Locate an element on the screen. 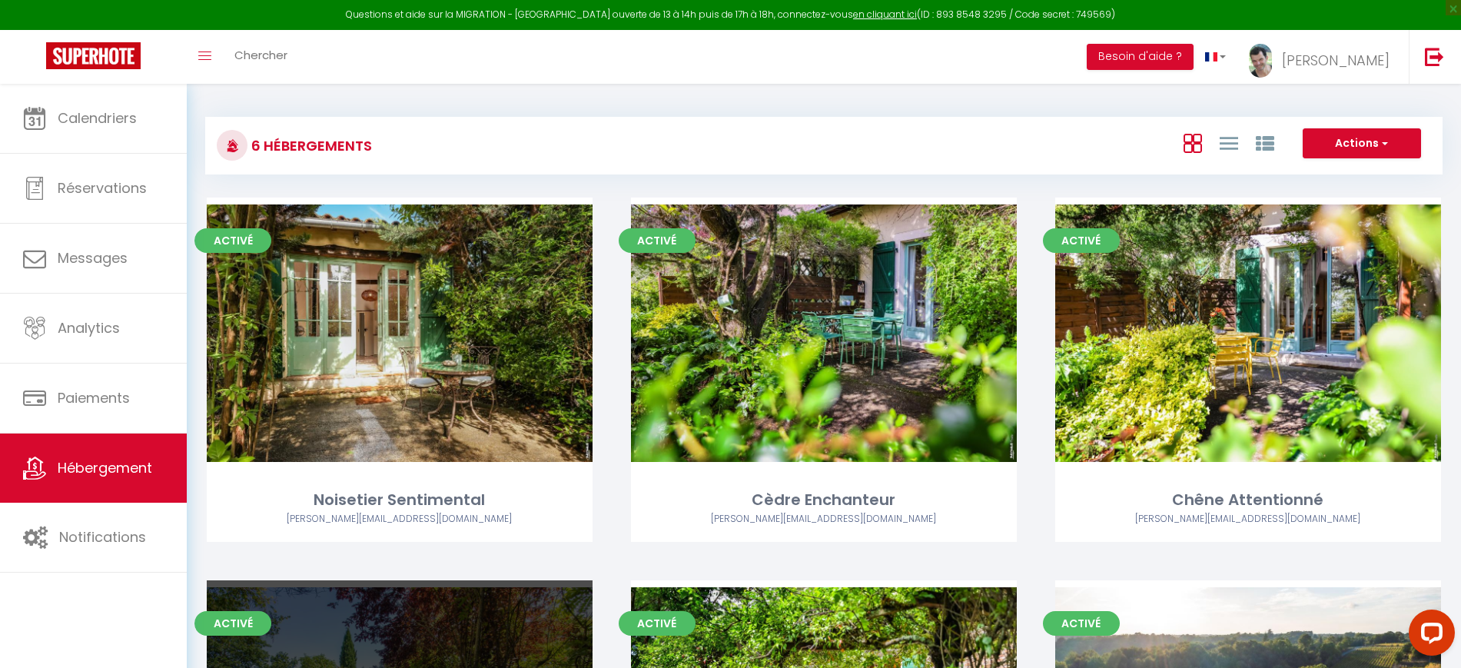  span: Notifications is located at coordinates (102, 536).